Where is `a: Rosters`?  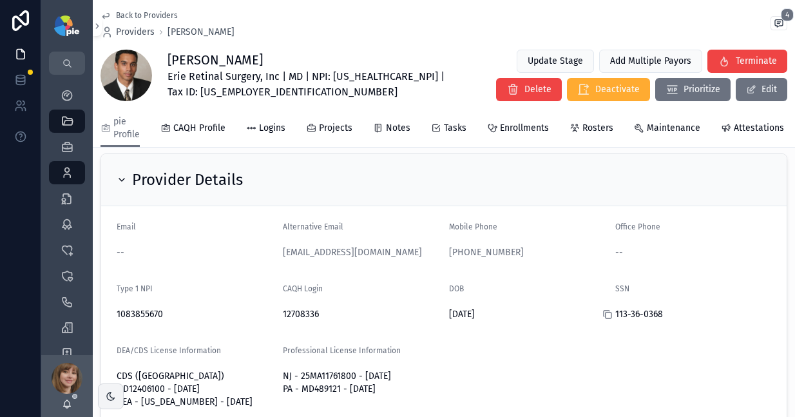
a: Rosters is located at coordinates (592, 130).